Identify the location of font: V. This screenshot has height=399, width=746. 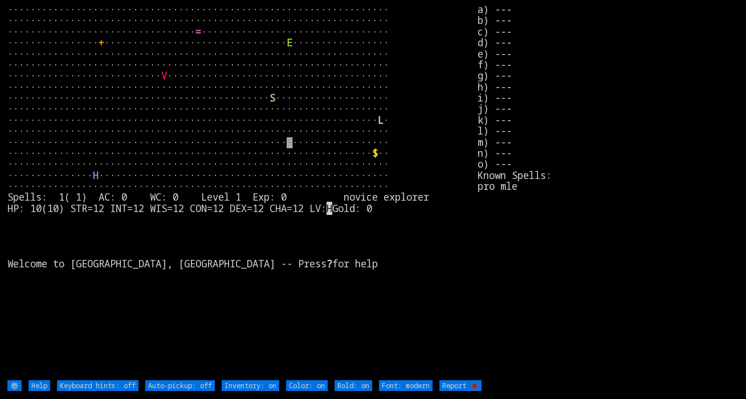
(164, 75).